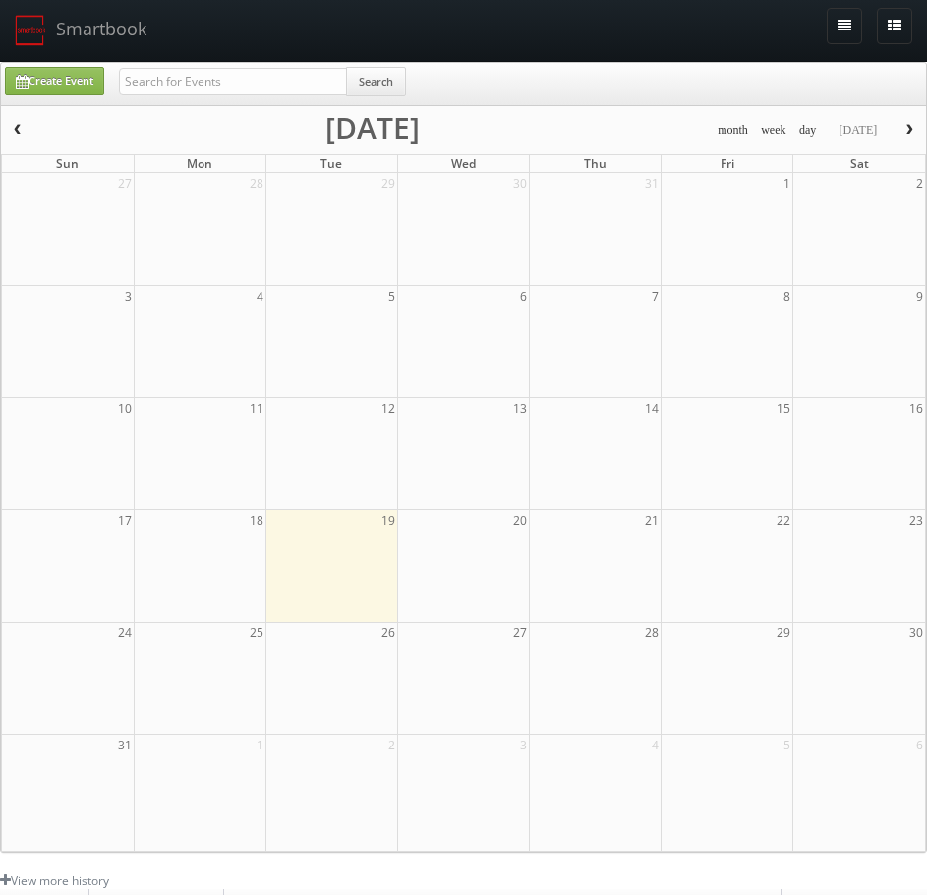 This screenshot has height=895, width=927. Describe the element at coordinates (520, 520) in the screenshot. I see `span: 20` at that location.